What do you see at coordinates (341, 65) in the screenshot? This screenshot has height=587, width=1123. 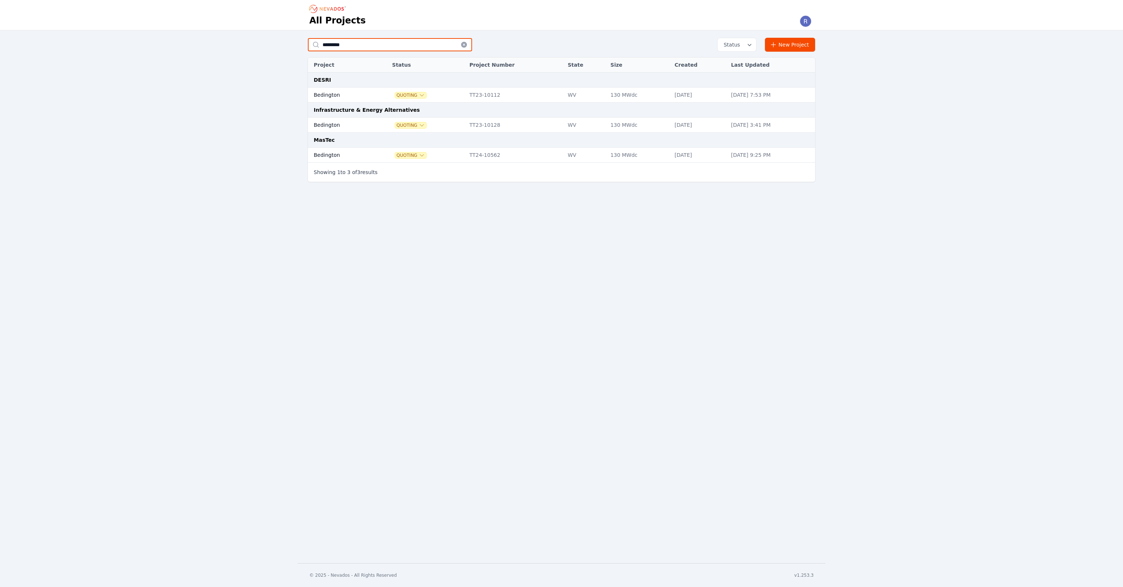 I see `th: Project` at bounding box center [341, 65].